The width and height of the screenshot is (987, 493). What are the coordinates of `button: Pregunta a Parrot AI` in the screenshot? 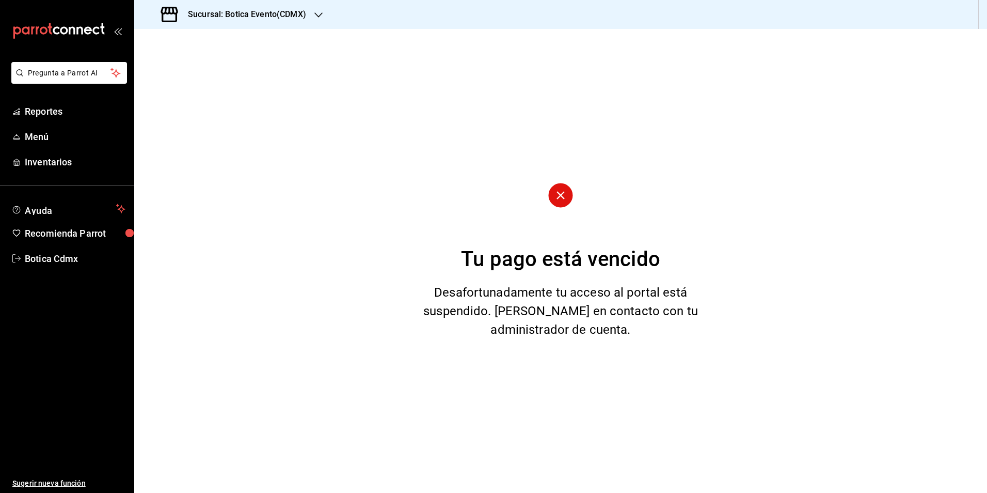 It's located at (69, 73).